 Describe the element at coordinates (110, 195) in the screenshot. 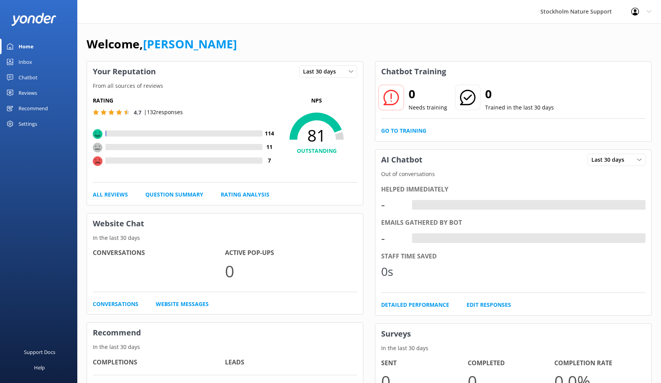

I see `a: All Reviews` at that location.